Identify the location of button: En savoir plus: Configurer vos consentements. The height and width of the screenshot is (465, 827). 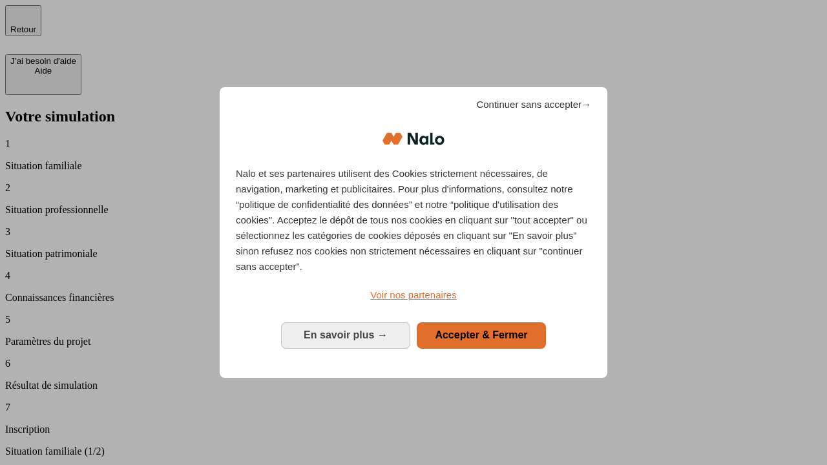
(346, 335).